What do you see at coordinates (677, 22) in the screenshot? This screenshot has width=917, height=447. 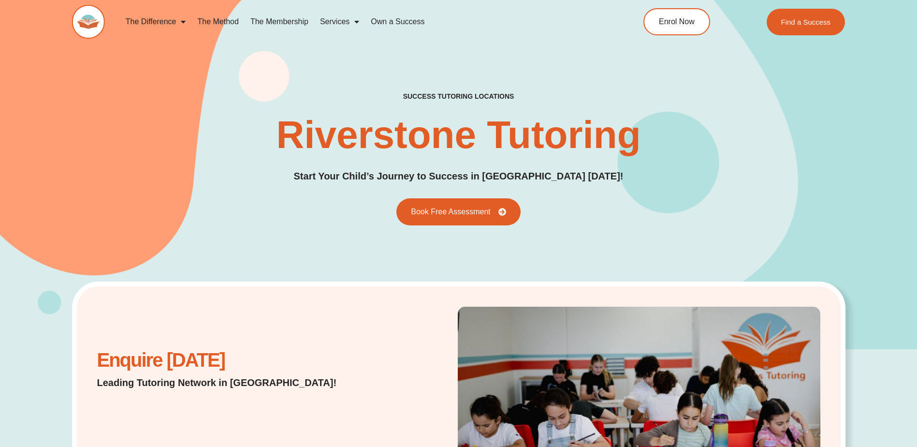 I see `a: Enrol Now` at bounding box center [677, 22].